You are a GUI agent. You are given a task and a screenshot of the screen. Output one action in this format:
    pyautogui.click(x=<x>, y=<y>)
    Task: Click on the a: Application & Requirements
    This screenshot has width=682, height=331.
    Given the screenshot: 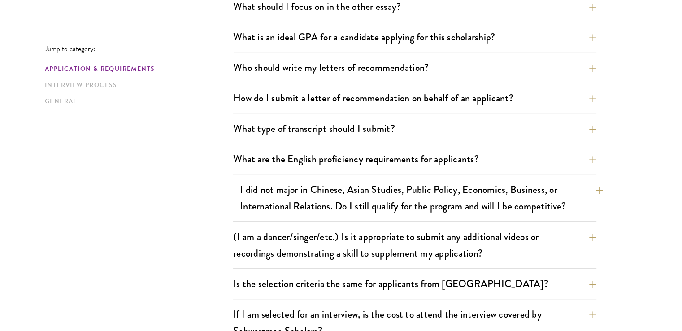 What is the action you would take?
    pyautogui.click(x=136, y=69)
    